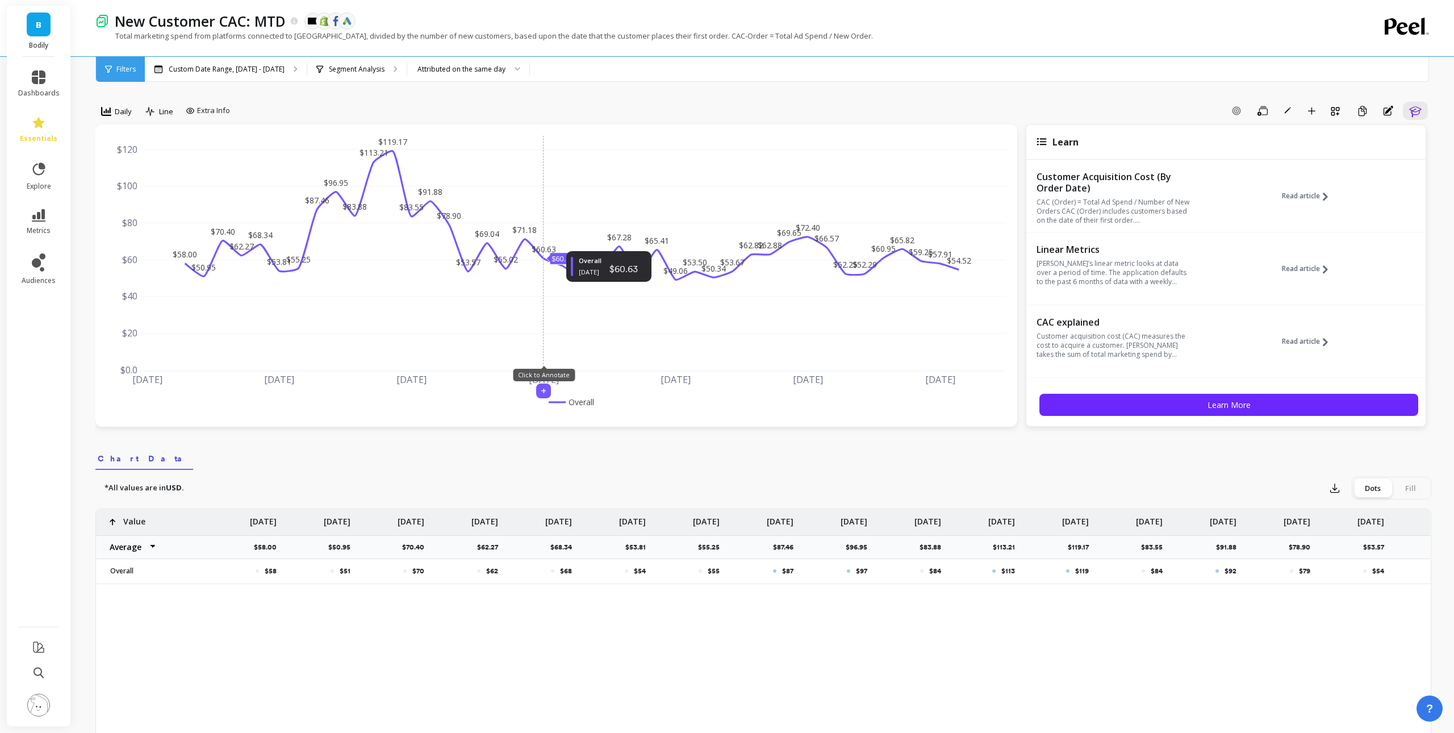  What do you see at coordinates (1305, 571) in the screenshot?
I see `p: $79` at bounding box center [1305, 571].